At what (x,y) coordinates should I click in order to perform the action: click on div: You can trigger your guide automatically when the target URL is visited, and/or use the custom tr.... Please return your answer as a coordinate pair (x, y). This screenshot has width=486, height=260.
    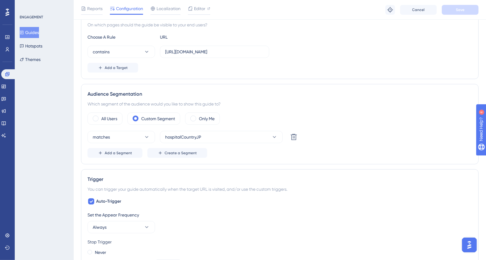
    Looking at the image, I should click on (280, 189).